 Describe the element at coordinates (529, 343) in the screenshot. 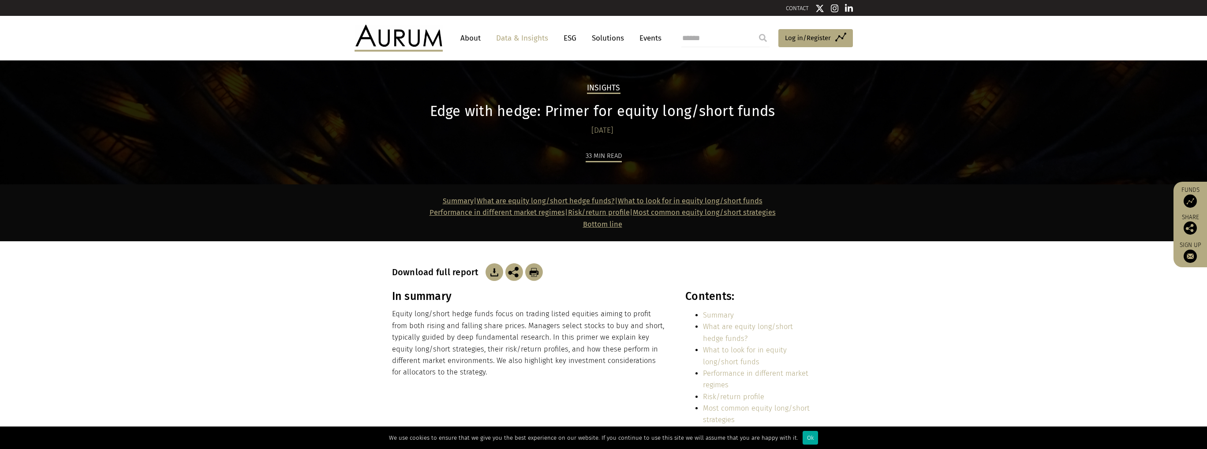

I see `p: Equity long/short hedge funds focus on trading listed equities aiming to profit from both rising ...` at that location.